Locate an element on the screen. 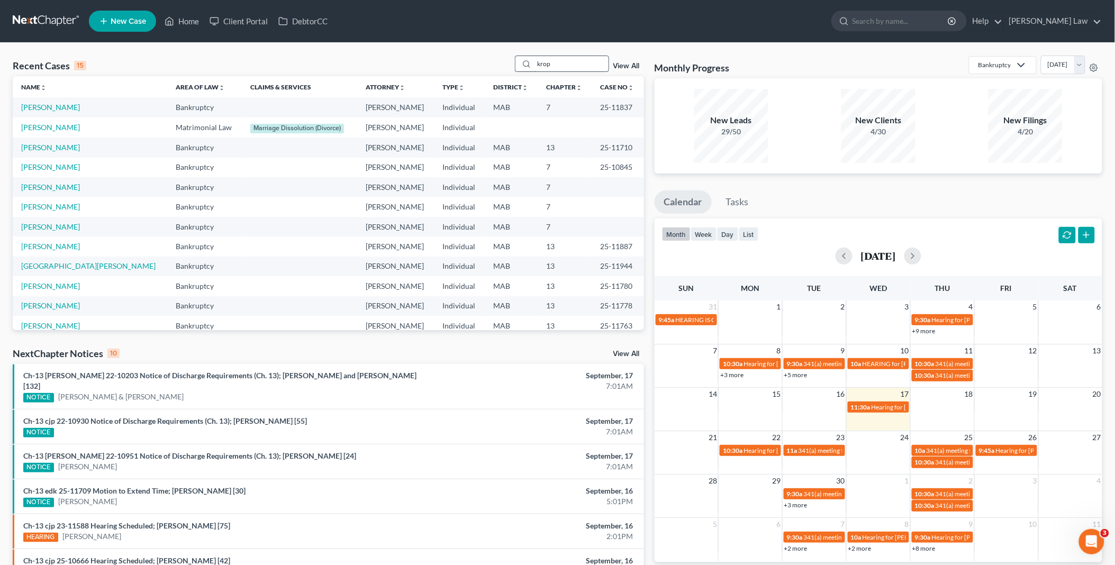 The image size is (1115, 565). span: 9:45a is located at coordinates (987, 450).